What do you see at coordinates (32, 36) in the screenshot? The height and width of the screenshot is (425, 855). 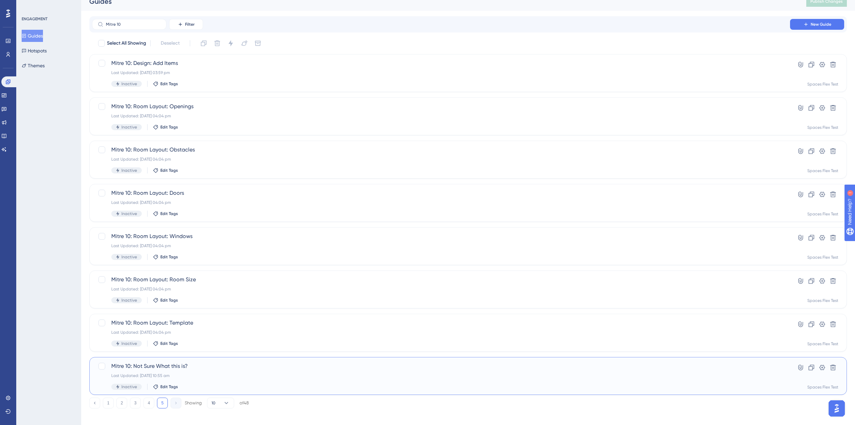 I see `button: Guides` at bounding box center [32, 36].